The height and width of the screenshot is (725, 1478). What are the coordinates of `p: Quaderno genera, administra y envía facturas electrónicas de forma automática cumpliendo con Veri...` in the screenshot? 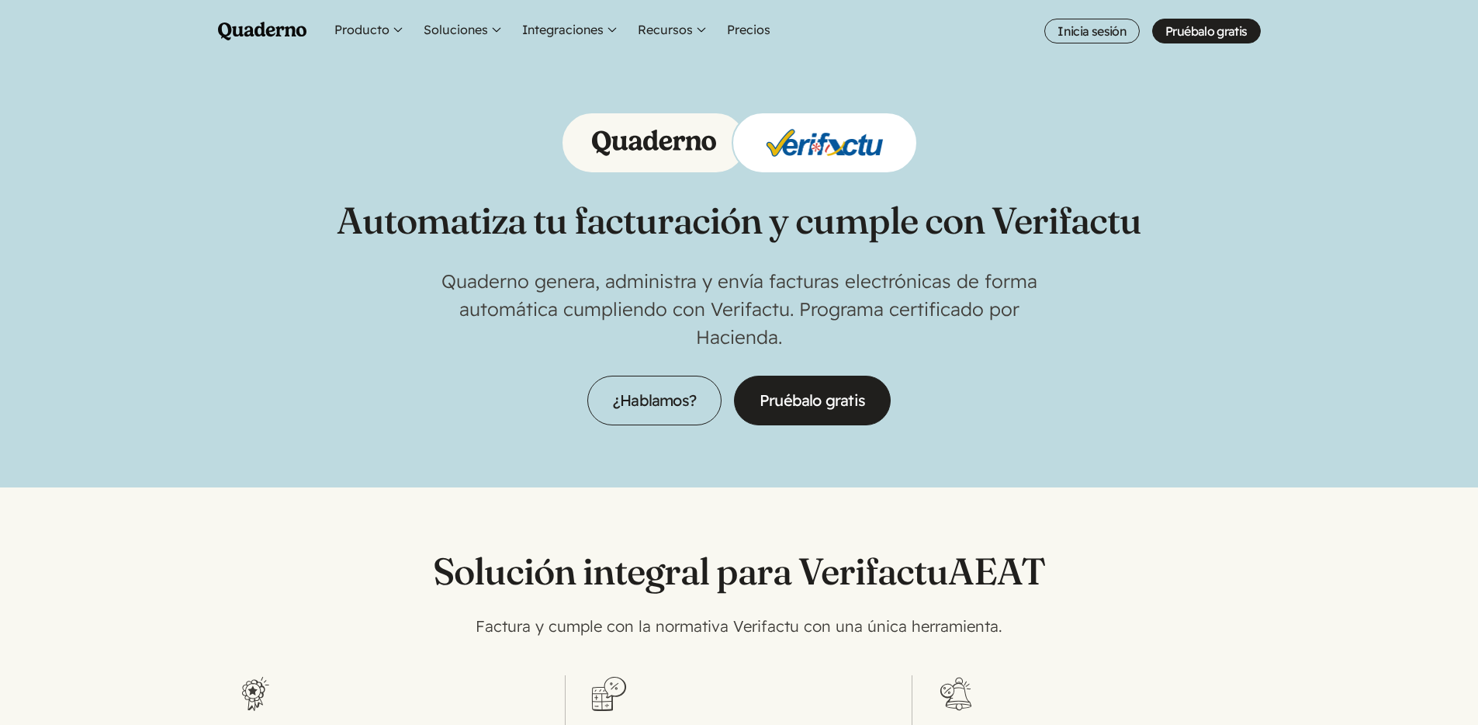 It's located at (739, 309).